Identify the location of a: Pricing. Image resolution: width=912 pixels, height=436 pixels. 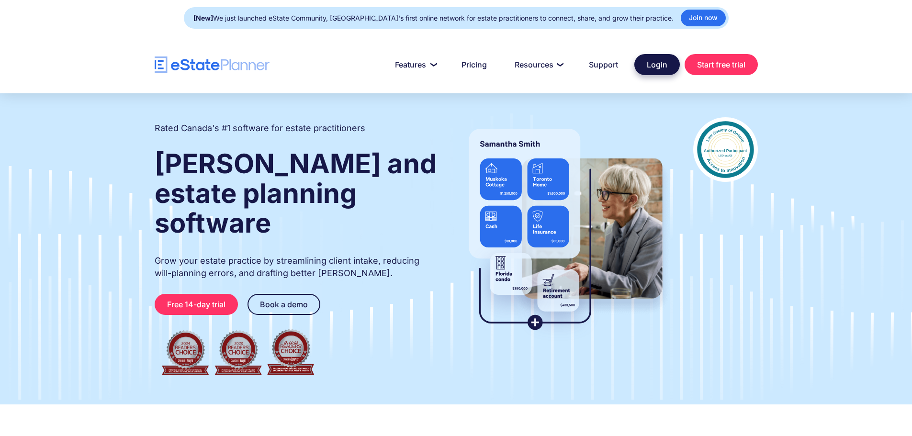
(474, 65).